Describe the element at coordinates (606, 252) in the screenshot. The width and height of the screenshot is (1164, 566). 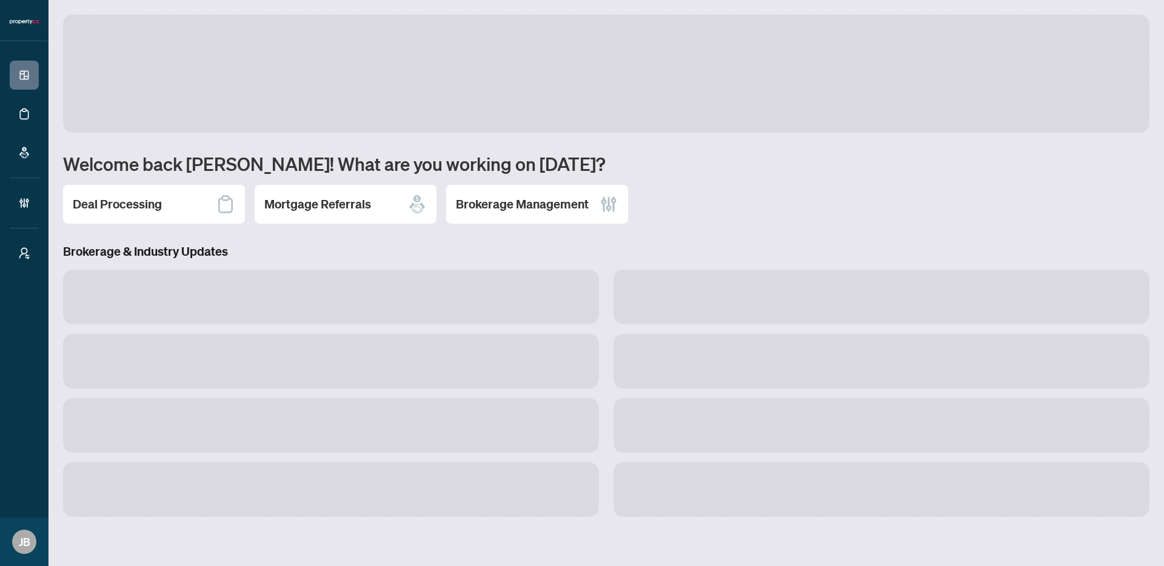
I see `h3: Brokerage & Industry Updates` at that location.